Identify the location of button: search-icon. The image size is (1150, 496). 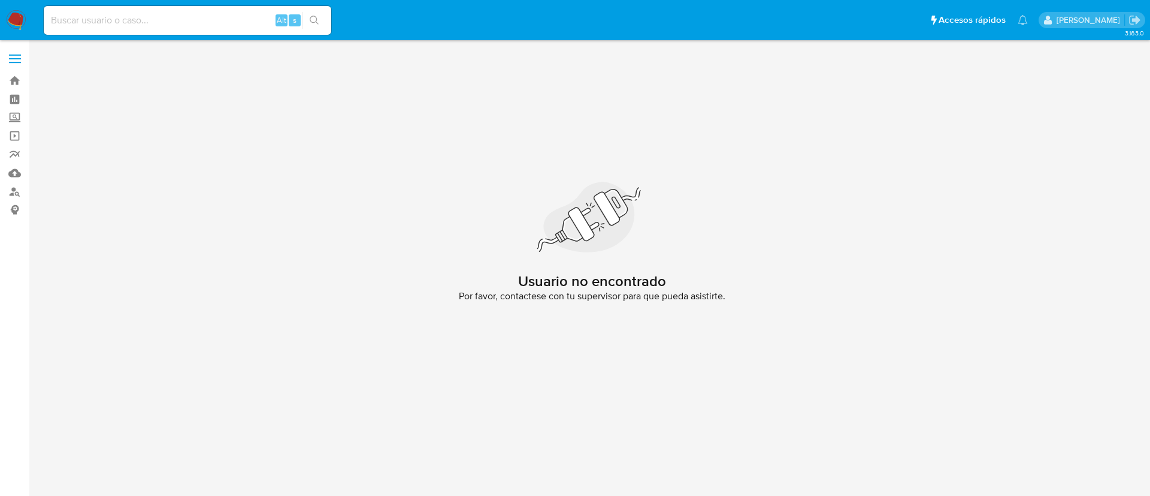
(314, 20).